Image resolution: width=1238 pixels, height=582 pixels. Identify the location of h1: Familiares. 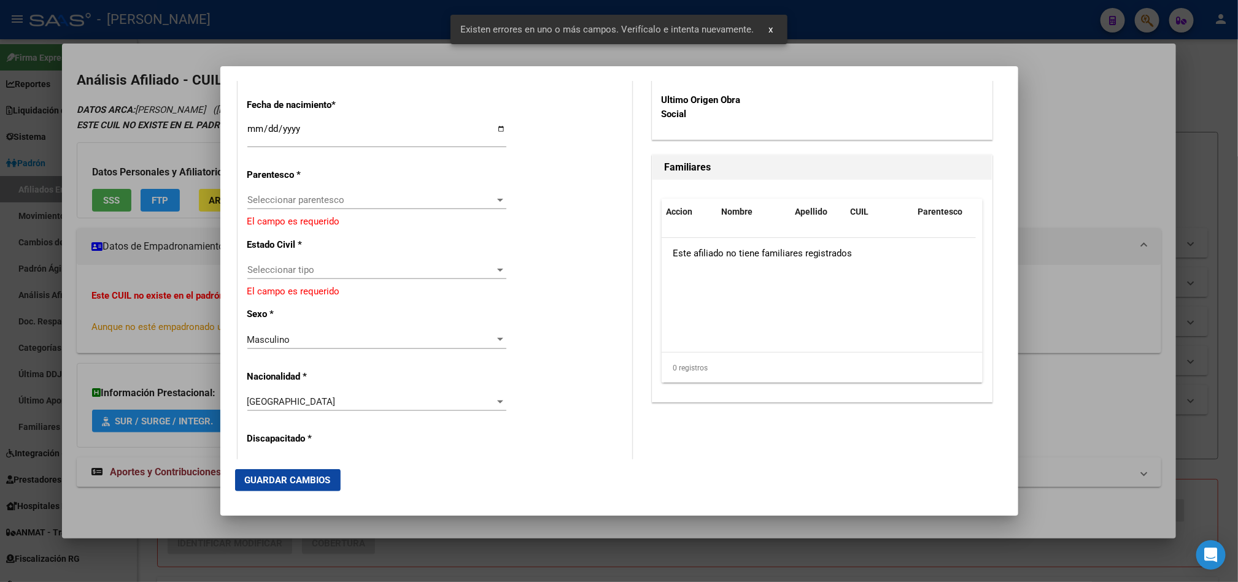
(822, 168).